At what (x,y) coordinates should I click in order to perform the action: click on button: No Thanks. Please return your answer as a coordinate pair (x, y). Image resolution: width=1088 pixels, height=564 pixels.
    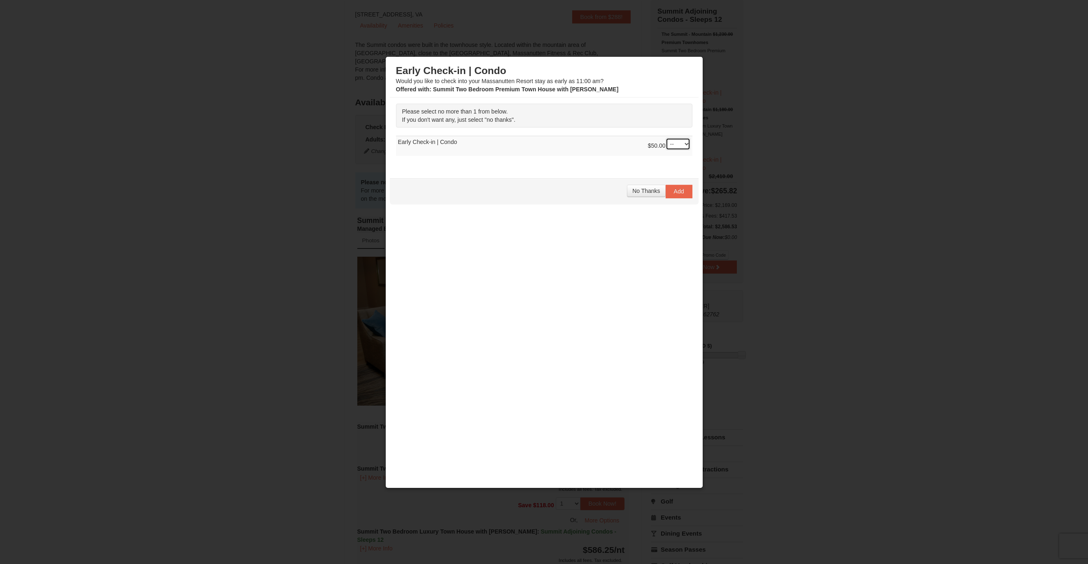
    Looking at the image, I should click on (646, 191).